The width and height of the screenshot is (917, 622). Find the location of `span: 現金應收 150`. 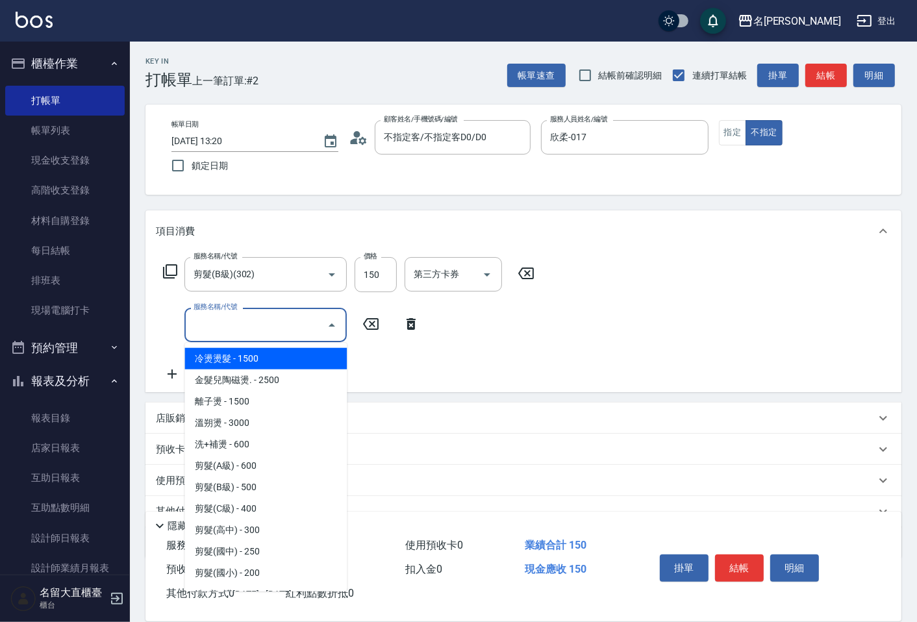

span: 現金應收 150 is located at coordinates (555, 569).